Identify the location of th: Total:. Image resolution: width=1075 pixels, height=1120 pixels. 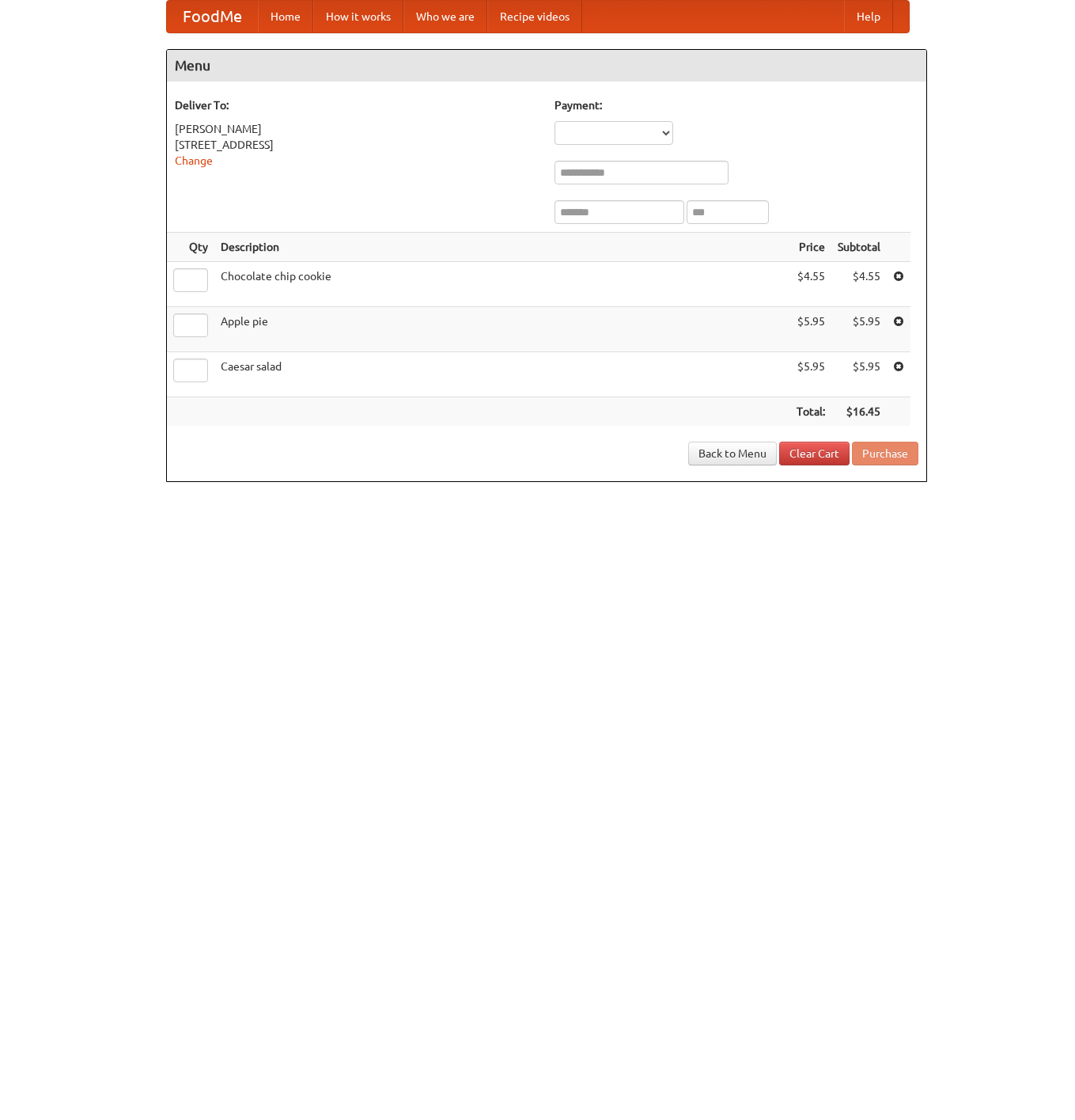
(811, 411).